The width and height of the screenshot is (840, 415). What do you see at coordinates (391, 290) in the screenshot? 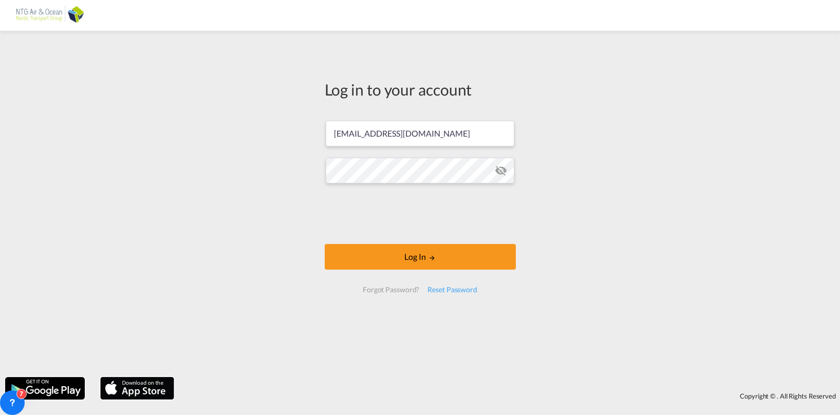
I see `div: Forgot Password?` at bounding box center [391, 290].